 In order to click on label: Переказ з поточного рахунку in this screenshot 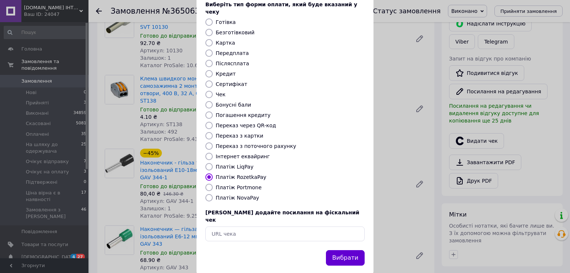, I will do `click(256, 146)`.